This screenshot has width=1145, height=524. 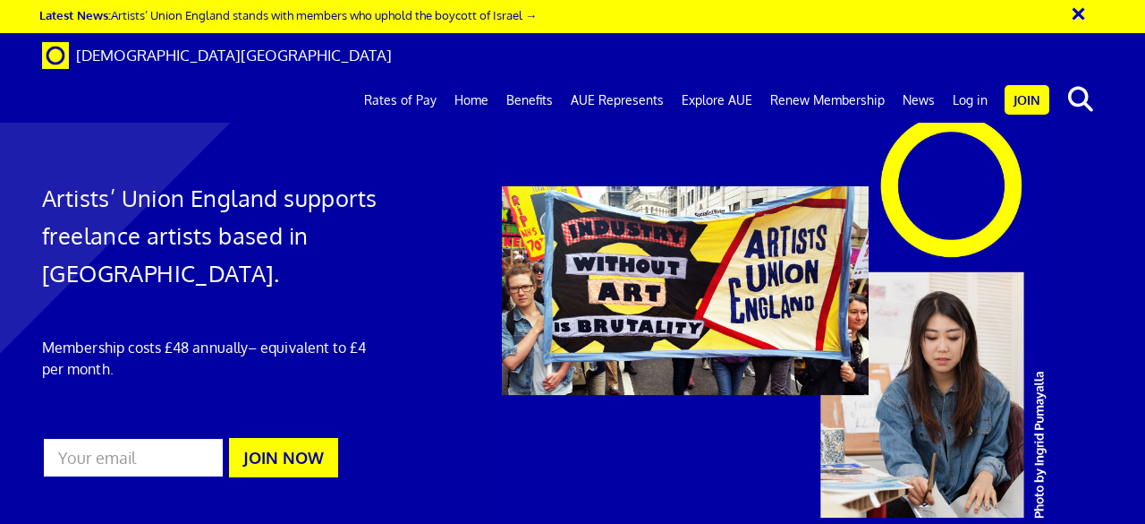 What do you see at coordinates (717, 100) in the screenshot?
I see `a: Explore AUE` at bounding box center [717, 100].